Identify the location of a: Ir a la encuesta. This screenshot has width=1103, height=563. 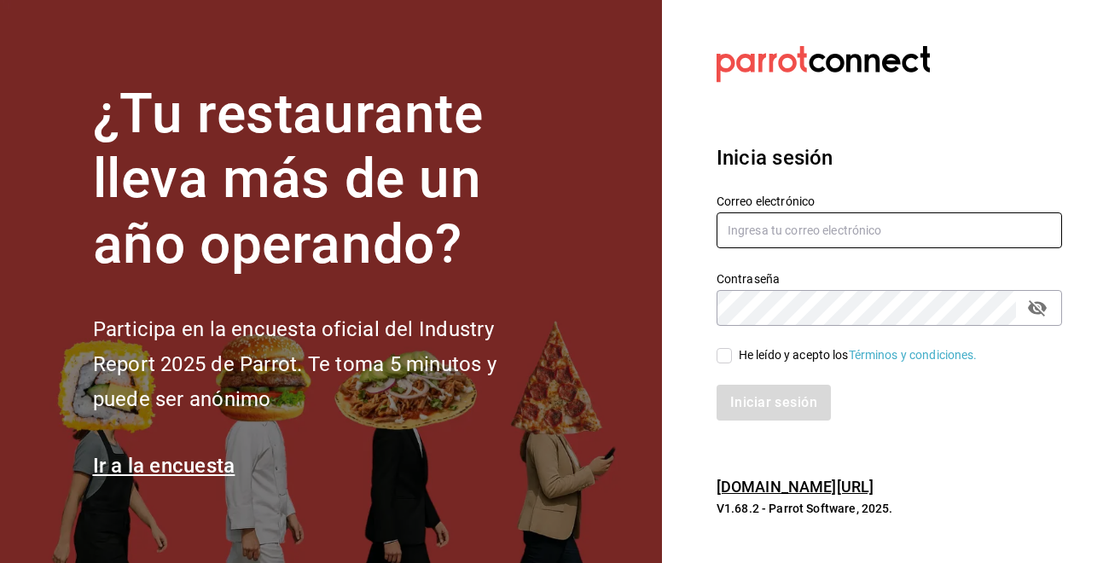
(164, 466).